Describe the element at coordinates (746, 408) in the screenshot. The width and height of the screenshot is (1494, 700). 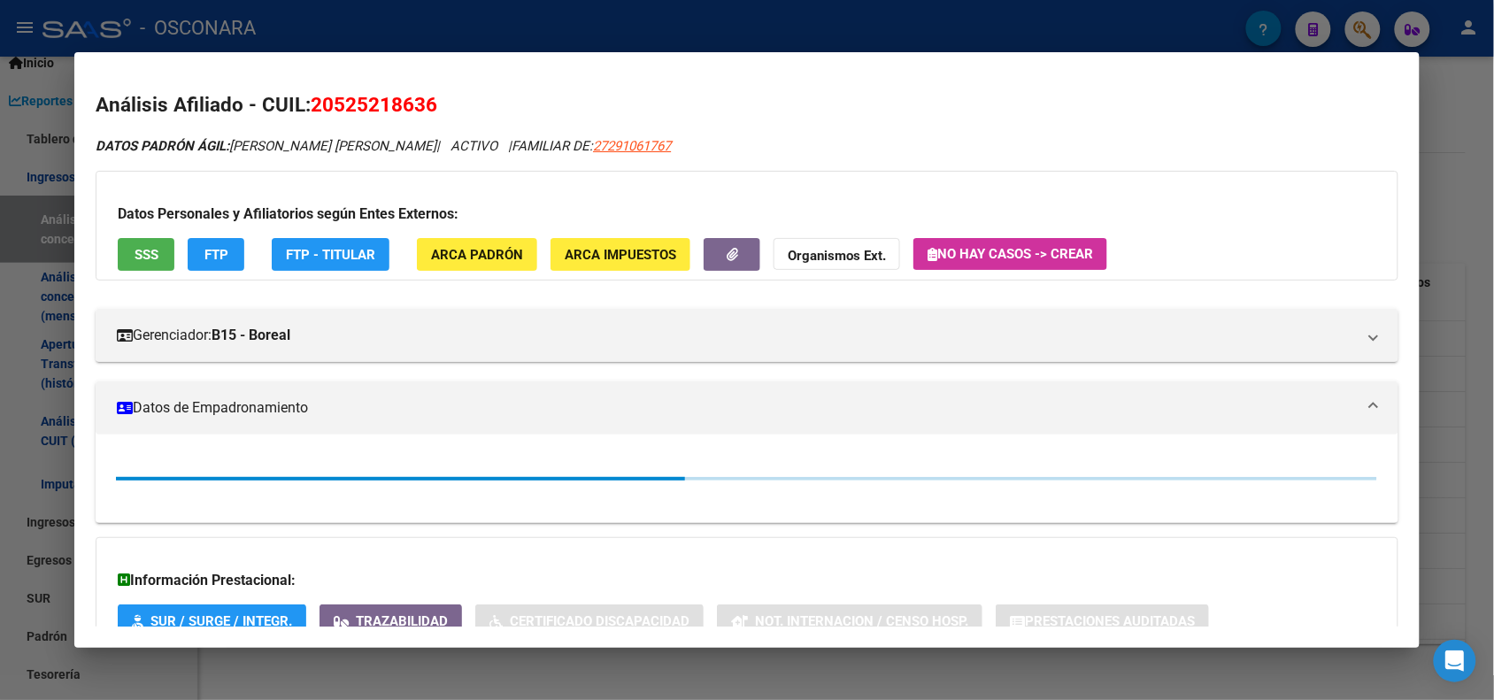
I see `mat-expansion-panel-header: Datos de Empadronamiento` at that location.